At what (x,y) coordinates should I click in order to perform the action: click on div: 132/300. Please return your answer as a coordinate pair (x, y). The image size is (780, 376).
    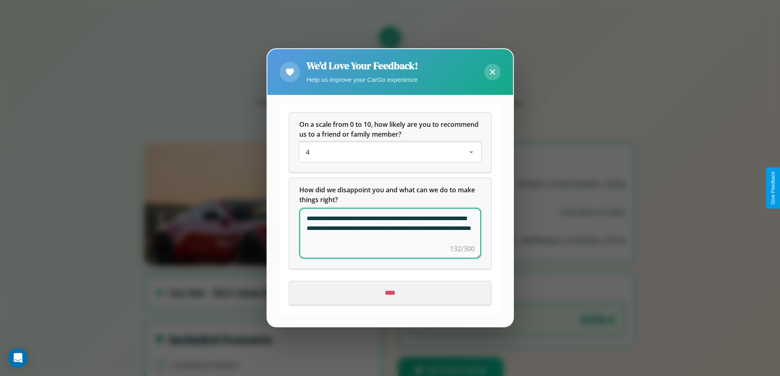
    Looking at the image, I should click on (463, 249).